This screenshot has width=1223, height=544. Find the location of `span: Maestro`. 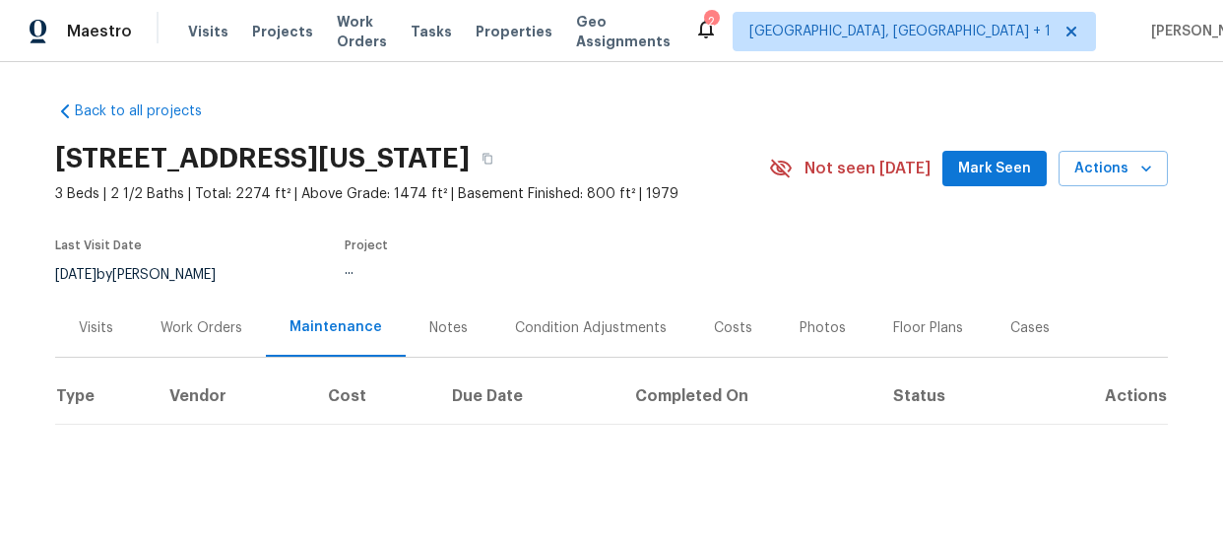

span: Maestro is located at coordinates (99, 32).